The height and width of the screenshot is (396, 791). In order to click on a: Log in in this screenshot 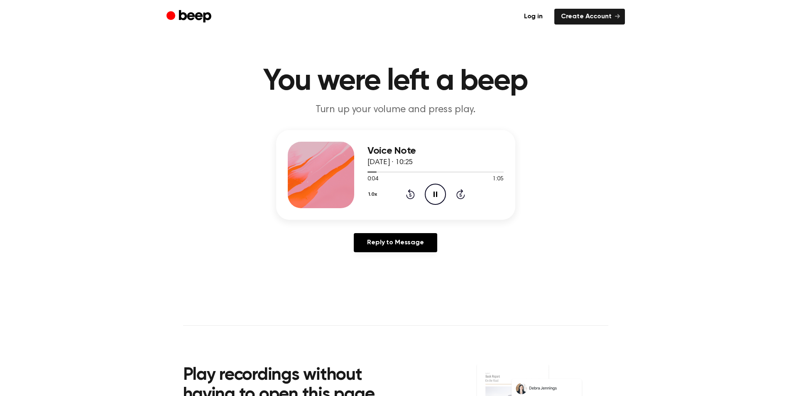, I will do `click(533, 17)`.